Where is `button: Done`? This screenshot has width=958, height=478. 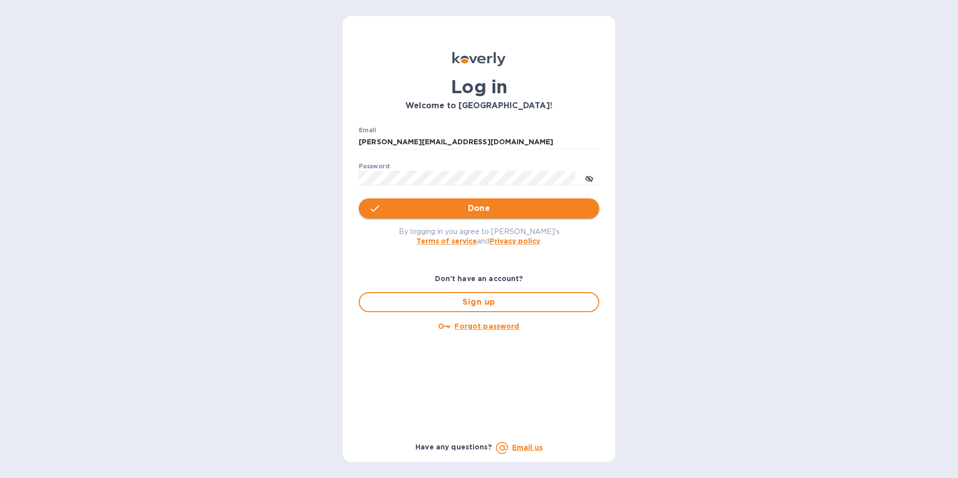 button: Done is located at coordinates (479, 209).